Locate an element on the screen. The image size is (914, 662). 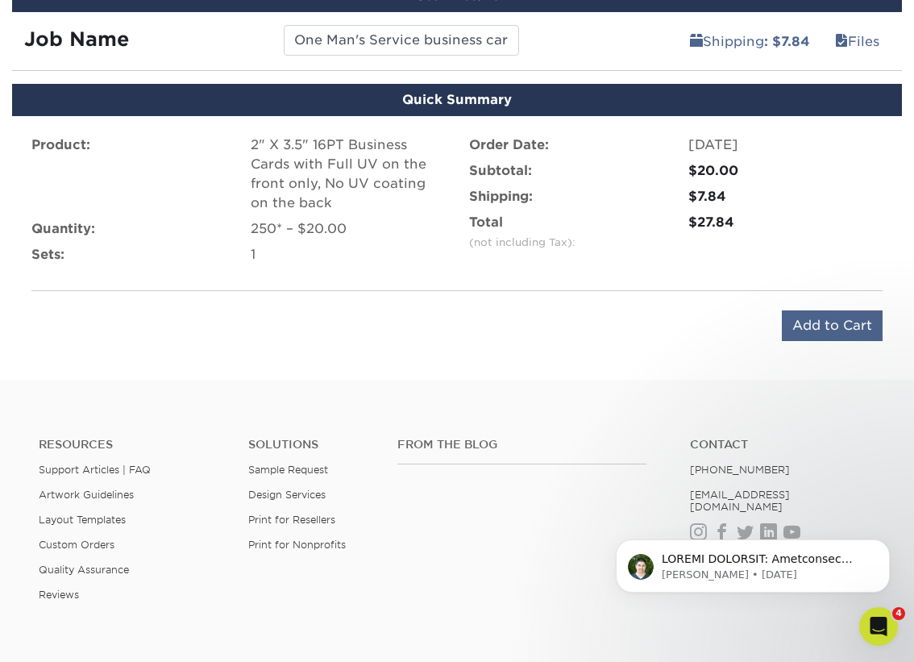
input: Enter a job name is located at coordinates (401, 40).